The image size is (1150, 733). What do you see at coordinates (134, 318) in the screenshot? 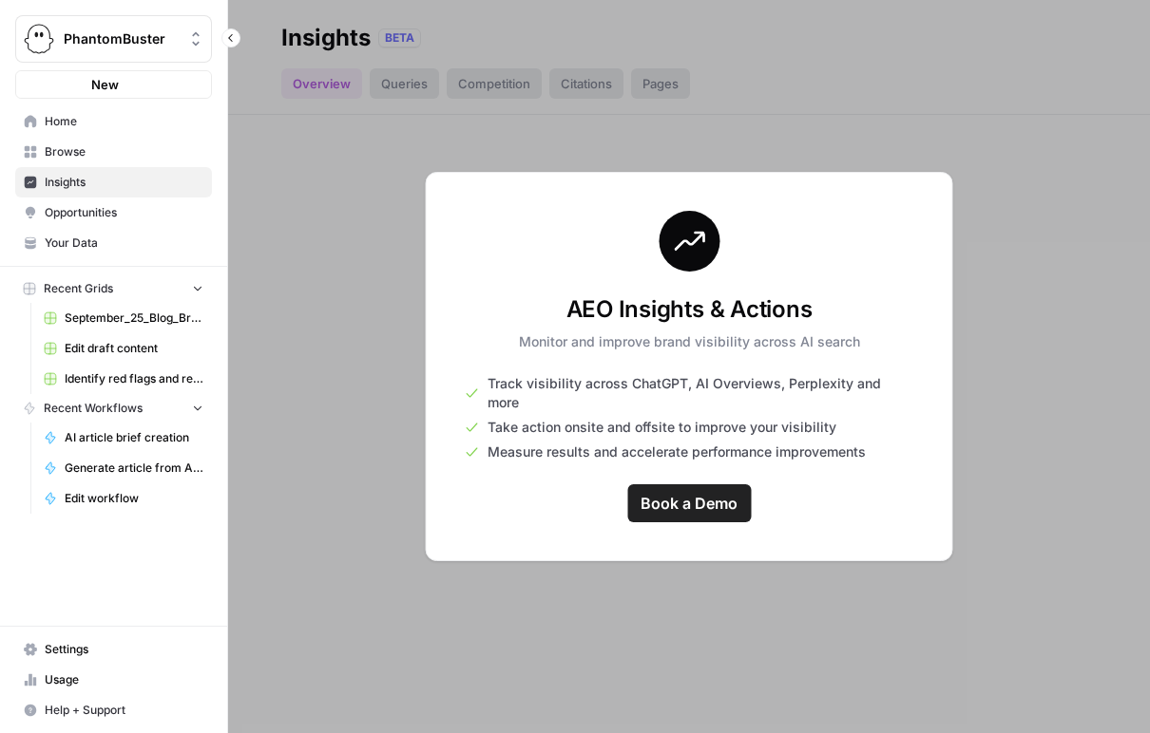
I see `span: September_25_Blog_Briefs.csv` at bounding box center [134, 318].